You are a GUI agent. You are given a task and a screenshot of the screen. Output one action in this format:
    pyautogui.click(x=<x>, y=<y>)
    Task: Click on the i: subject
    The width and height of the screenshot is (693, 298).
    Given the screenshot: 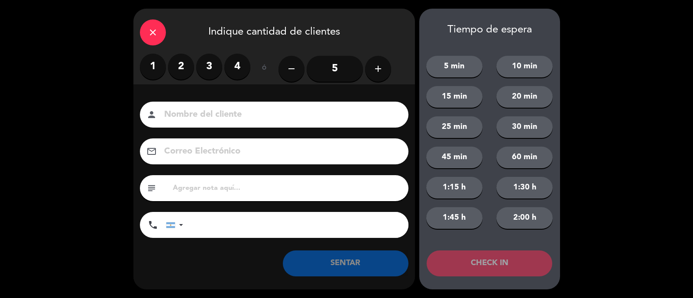 What is the action you would take?
    pyautogui.click(x=151, y=188)
    